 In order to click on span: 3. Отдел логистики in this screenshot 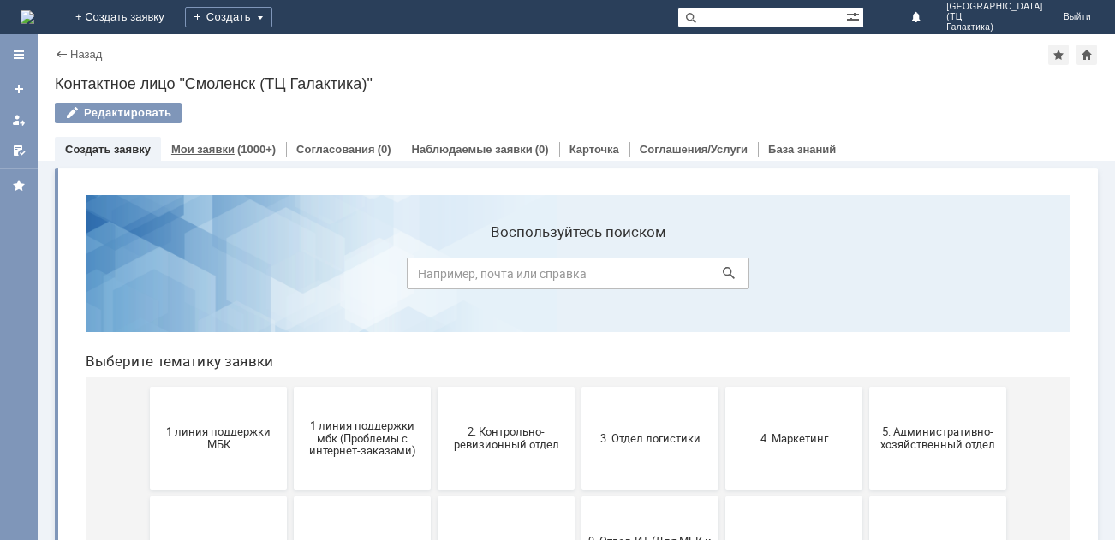, I will do `click(578, 256)`.